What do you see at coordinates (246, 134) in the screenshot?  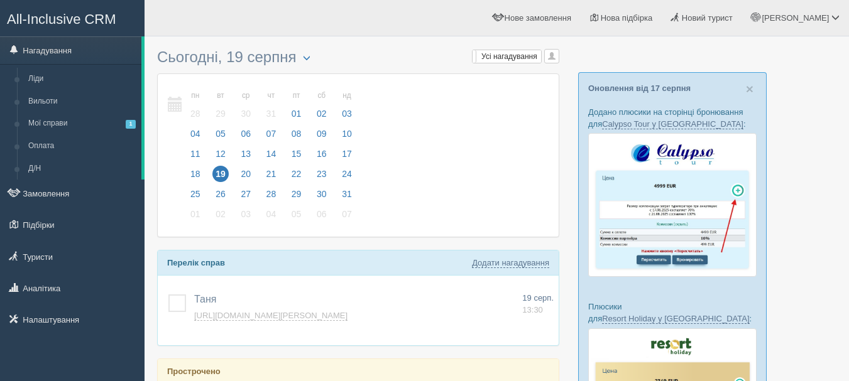 I see `span: 06` at bounding box center [246, 134].